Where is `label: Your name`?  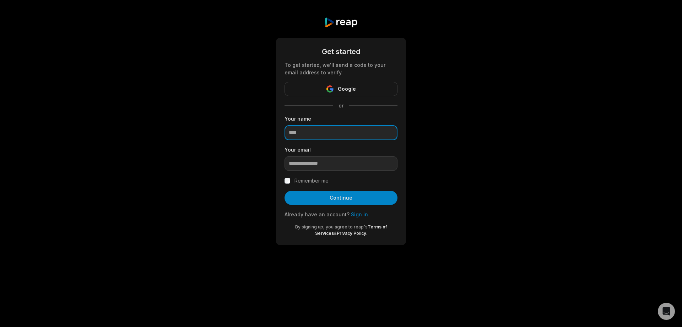
label: Your name is located at coordinates (341, 118).